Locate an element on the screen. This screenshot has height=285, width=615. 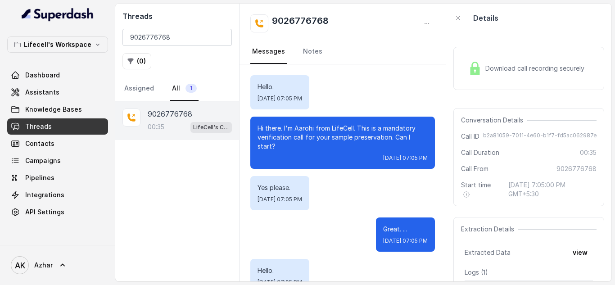
p: LifeCell's Call Assistant is located at coordinates (211, 127).